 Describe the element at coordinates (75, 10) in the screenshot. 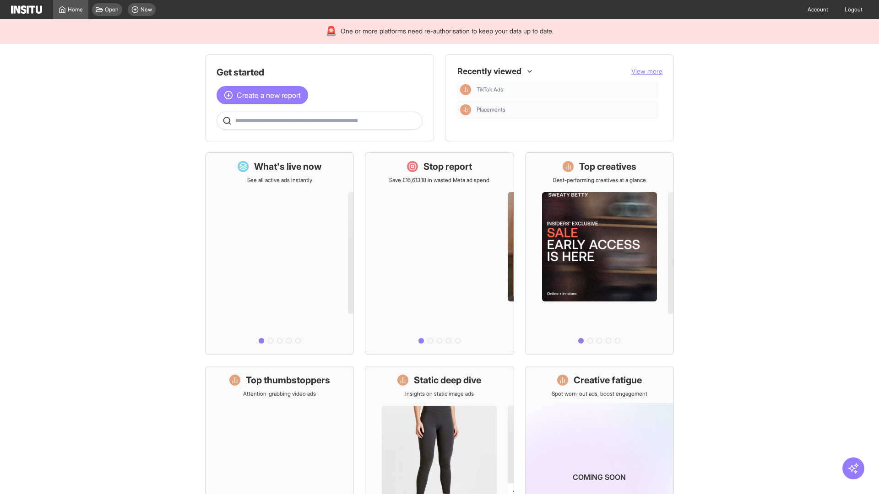

I see `span: Home` at that location.